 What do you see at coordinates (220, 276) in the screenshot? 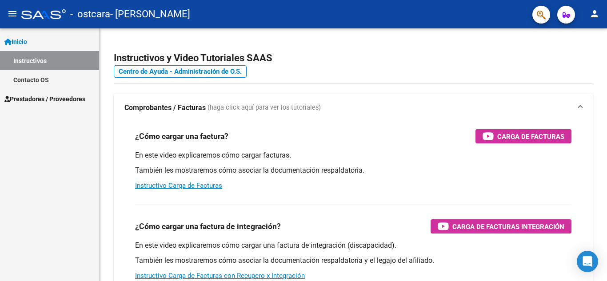
I see `a: Instructivo Carga de Facturas con Recupero x Integración` at bounding box center [220, 276].